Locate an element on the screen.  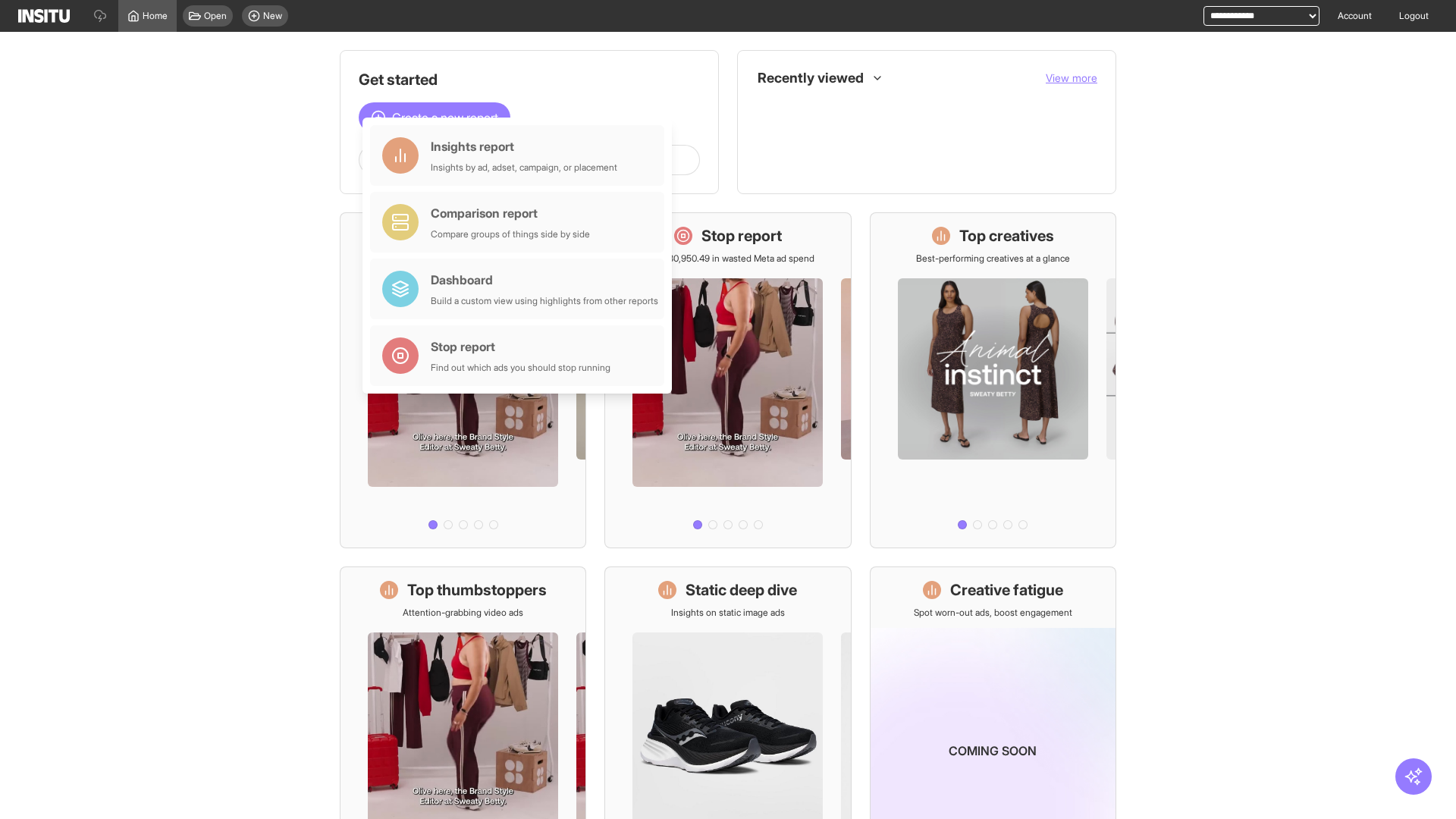
span: View more is located at coordinates (1072, 77).